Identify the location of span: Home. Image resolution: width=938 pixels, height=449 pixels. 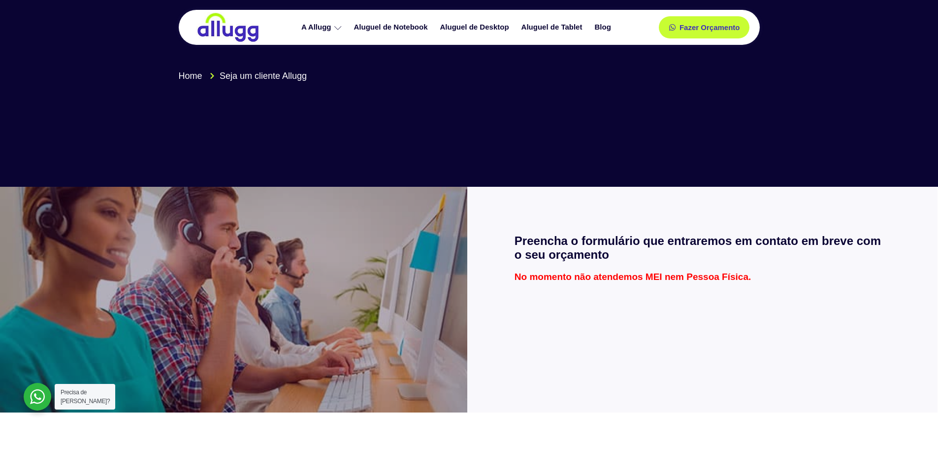
(191, 76).